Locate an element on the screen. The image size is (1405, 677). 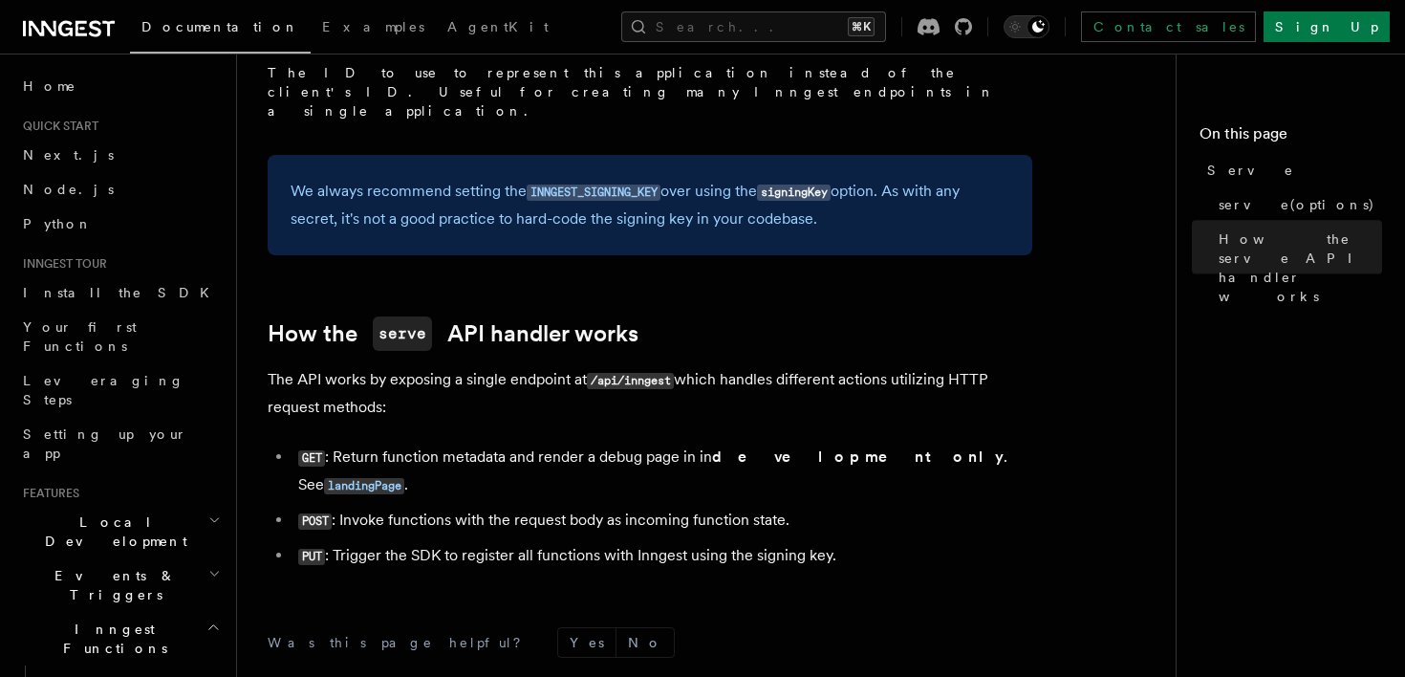
code: landingPage is located at coordinates (364, 485).